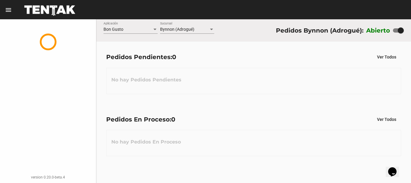 This screenshot has width=411, height=183. What do you see at coordinates (146, 80) in the screenshot?
I see `h3: No hay Pedidos Pendientes` at bounding box center [146, 80].